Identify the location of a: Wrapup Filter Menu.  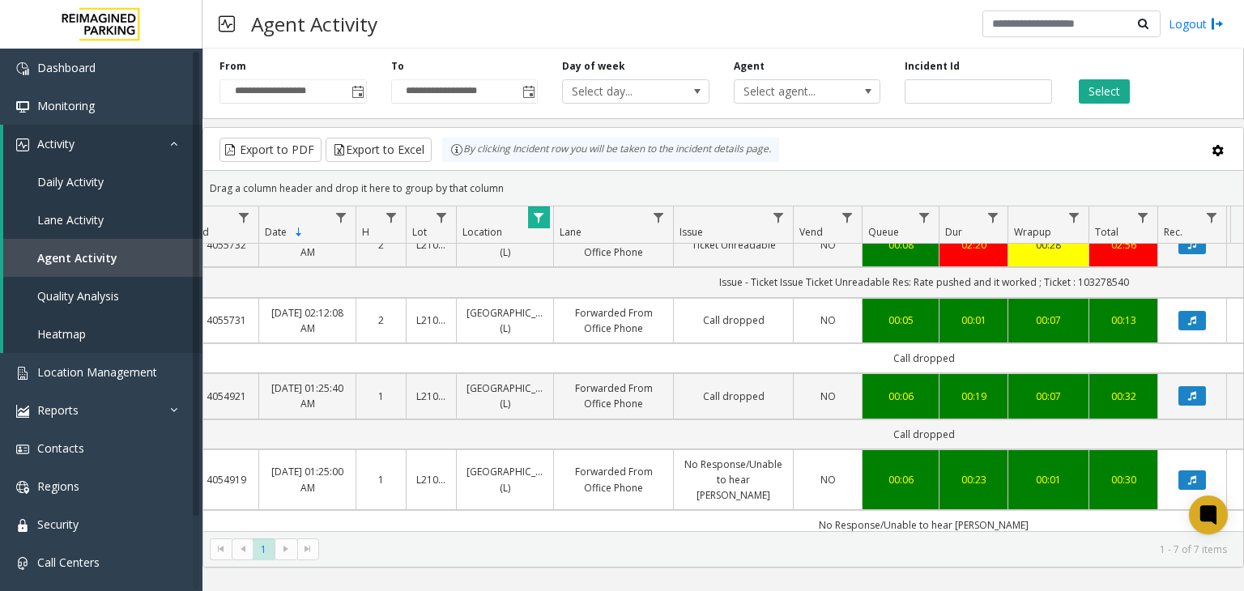
(1074, 217).